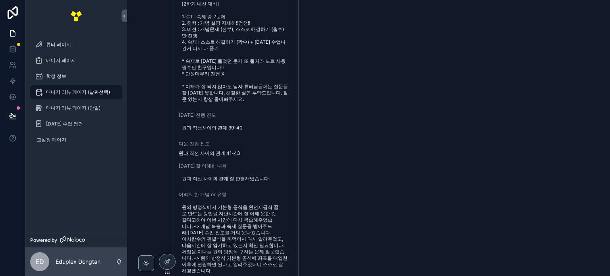  Describe the element at coordinates (51, 140) in the screenshot. I see `span: 교실장 페이지` at that location.